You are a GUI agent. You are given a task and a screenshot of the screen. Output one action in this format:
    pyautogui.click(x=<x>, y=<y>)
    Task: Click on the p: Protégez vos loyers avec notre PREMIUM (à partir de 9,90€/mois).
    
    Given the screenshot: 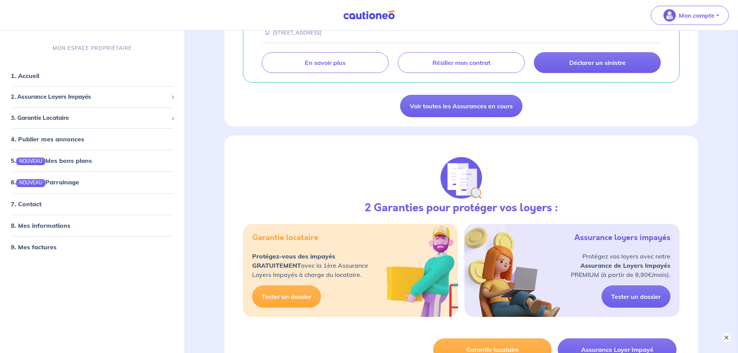 What is the action you would take?
    pyautogui.click(x=620, y=266)
    